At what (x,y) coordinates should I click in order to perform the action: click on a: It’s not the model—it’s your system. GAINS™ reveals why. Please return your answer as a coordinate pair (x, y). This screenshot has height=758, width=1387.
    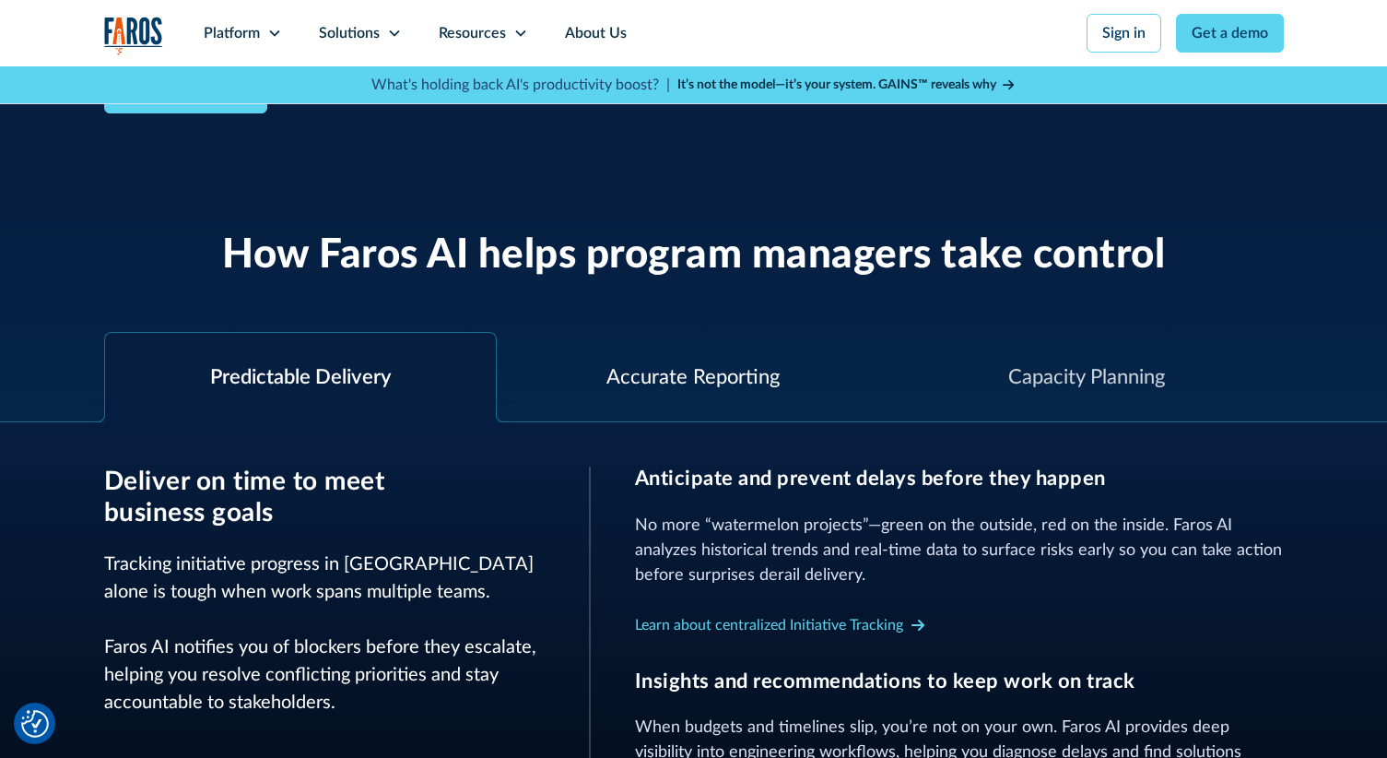
    Looking at the image, I should click on (847, 85).